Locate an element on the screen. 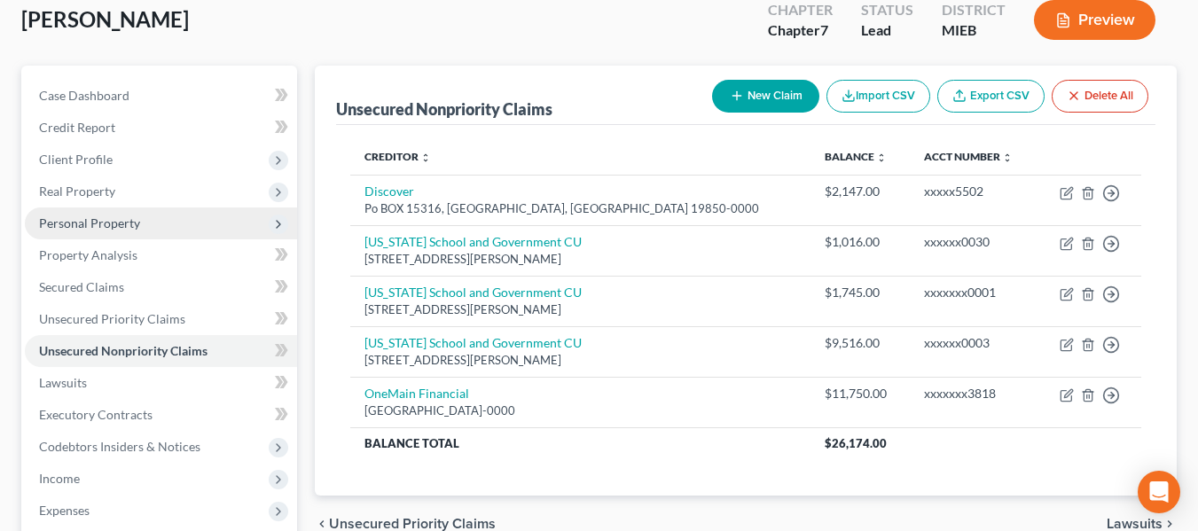 The width and height of the screenshot is (1198, 531). button: Import CSV is located at coordinates (878, 96).